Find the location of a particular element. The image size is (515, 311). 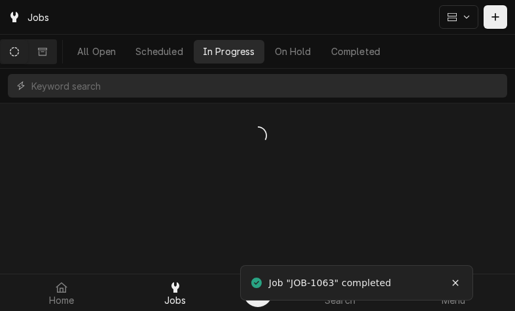

div: In Progress is located at coordinates (229, 51).